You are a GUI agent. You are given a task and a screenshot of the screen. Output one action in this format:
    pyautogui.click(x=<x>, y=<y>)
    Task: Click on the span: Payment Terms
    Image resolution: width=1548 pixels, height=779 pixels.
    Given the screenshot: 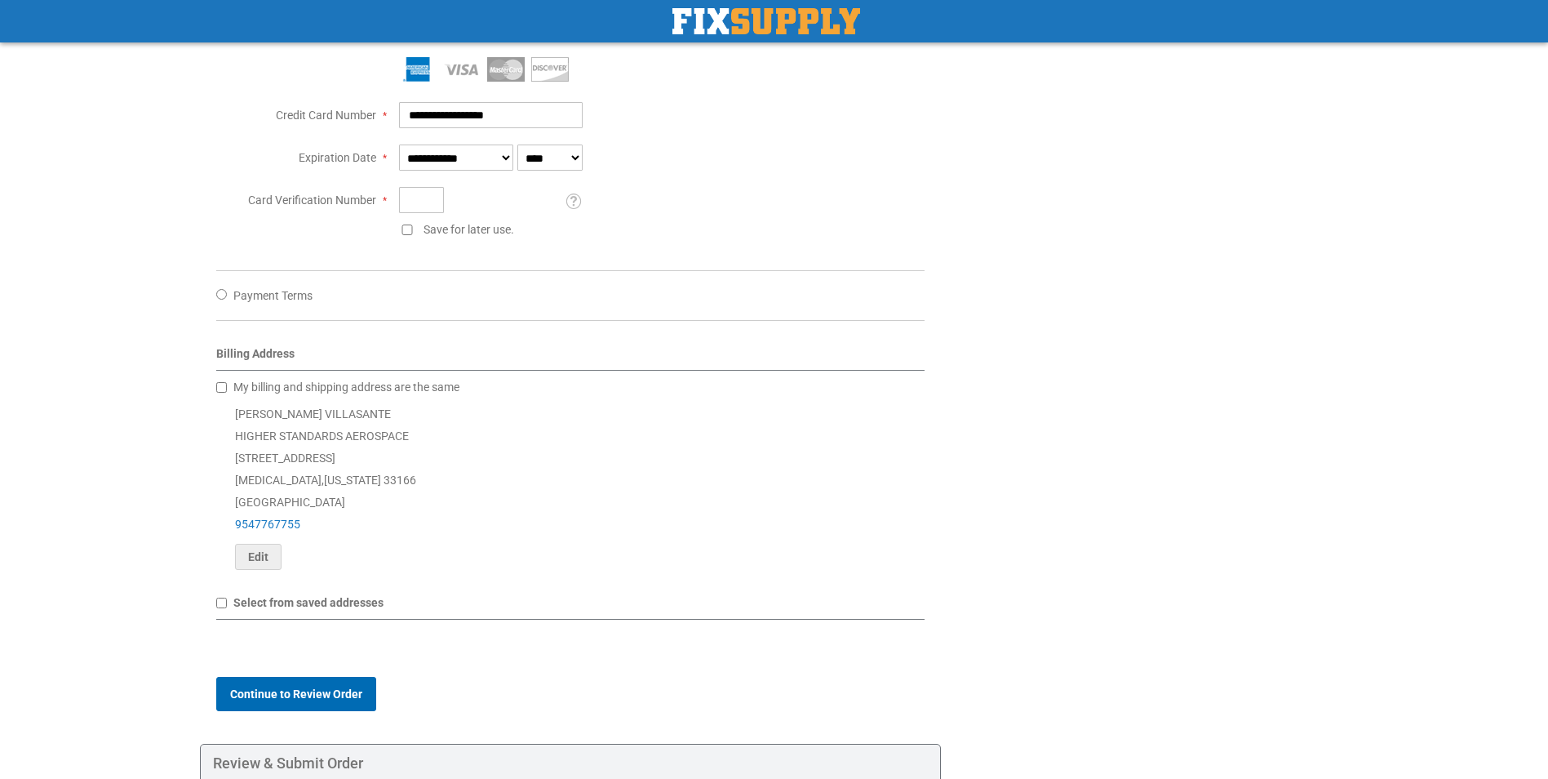 What is the action you would take?
    pyautogui.click(x=273, y=295)
    